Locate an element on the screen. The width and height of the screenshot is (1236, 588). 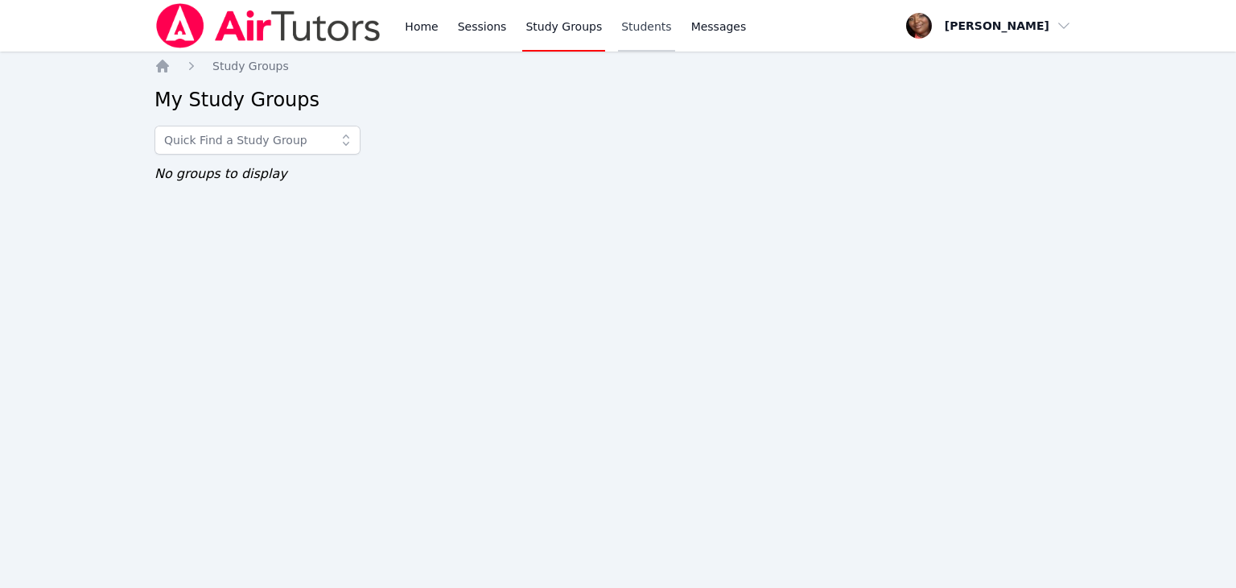
nav: Breadcrumb is located at coordinates (618, 66).